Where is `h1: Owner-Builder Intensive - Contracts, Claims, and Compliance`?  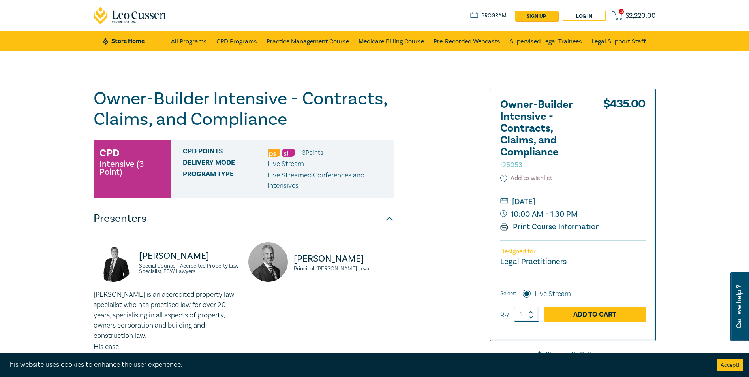
h1: Owner-Builder Intensive - Contracts, Claims, and Compliance is located at coordinates (244, 109).